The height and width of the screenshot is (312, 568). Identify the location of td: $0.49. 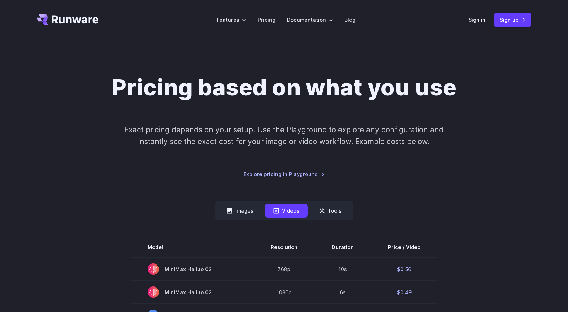
(404, 292).